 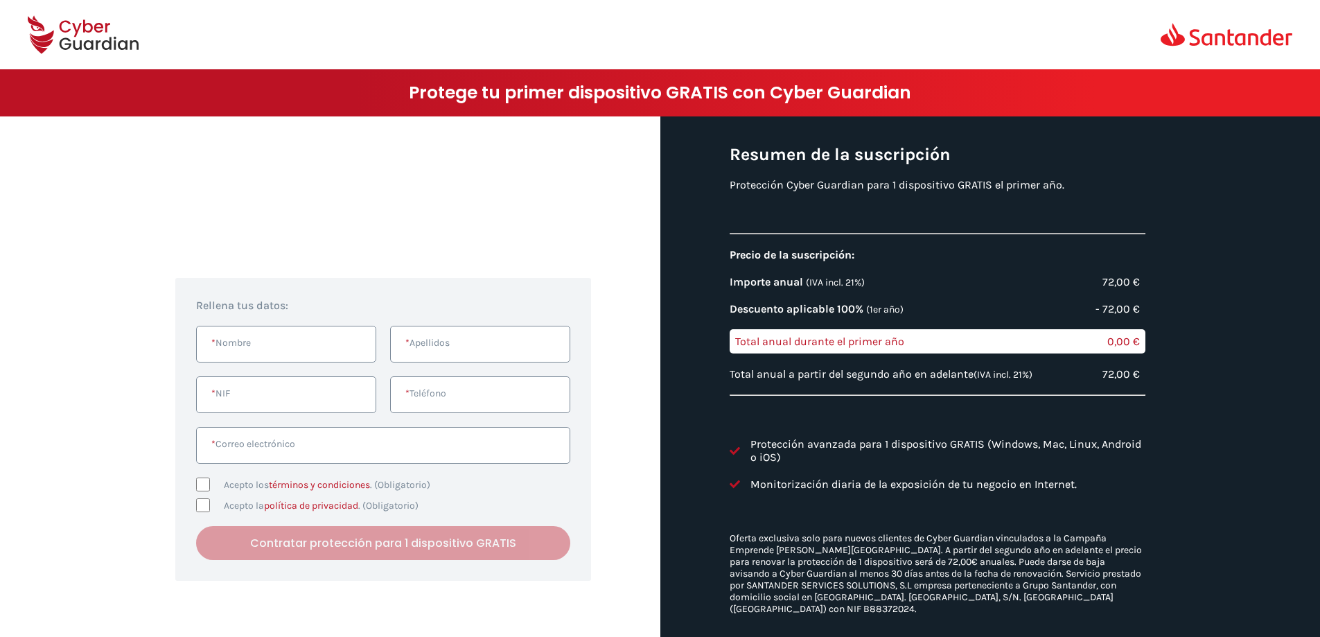 What do you see at coordinates (480, 394) in the screenshot?
I see `input: Introduce un número de teléfono válido.` at bounding box center [480, 394].